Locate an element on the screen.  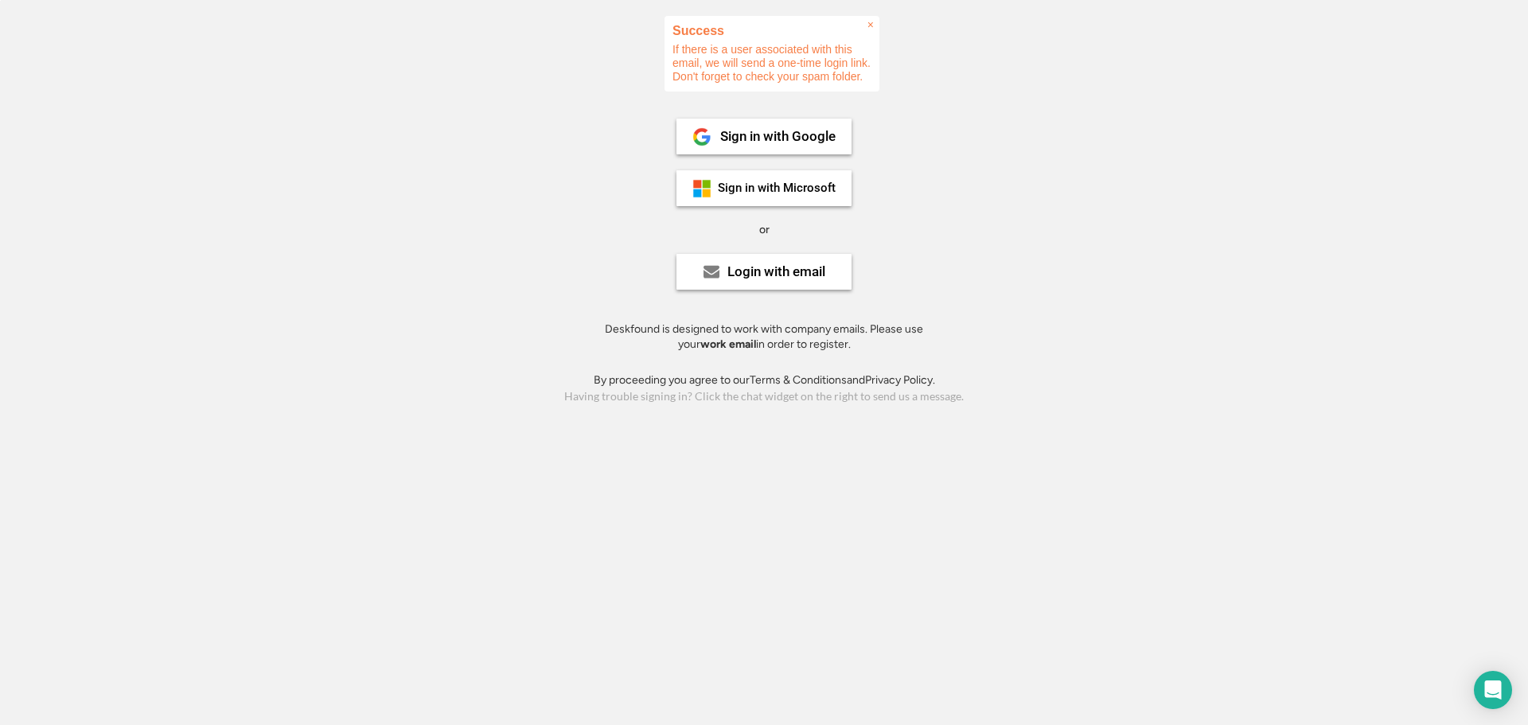
a: Terms & Conditions is located at coordinates (798, 380).